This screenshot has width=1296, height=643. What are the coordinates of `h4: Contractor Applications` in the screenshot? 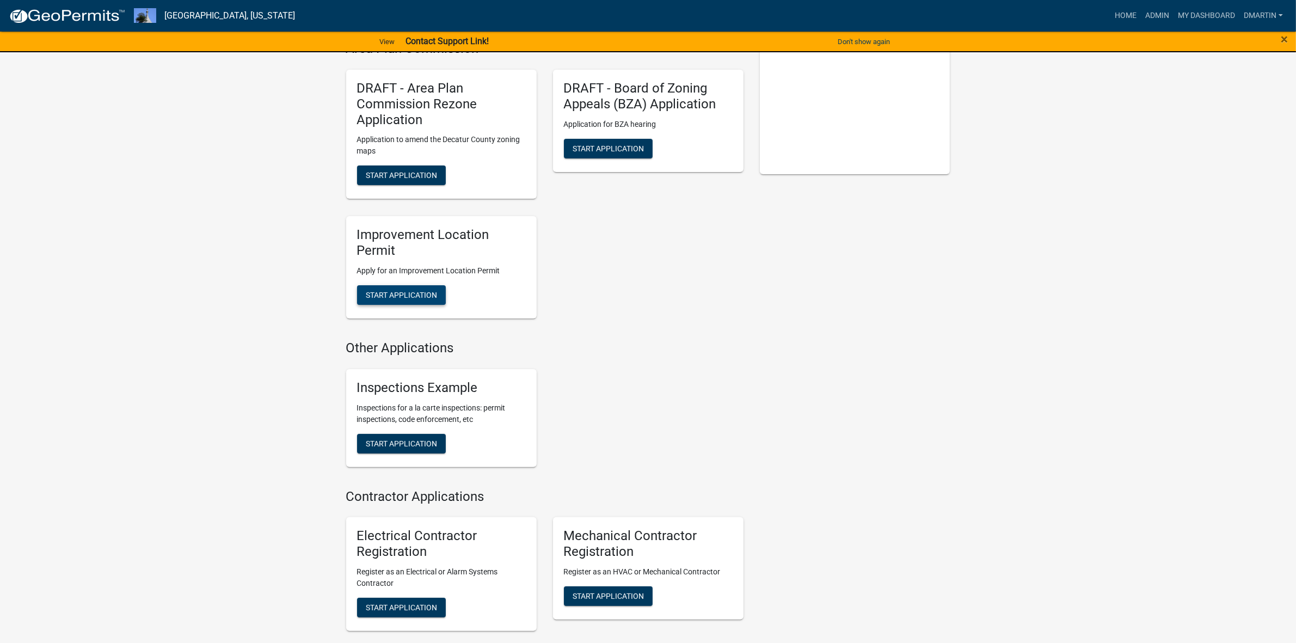 It's located at (545, 497).